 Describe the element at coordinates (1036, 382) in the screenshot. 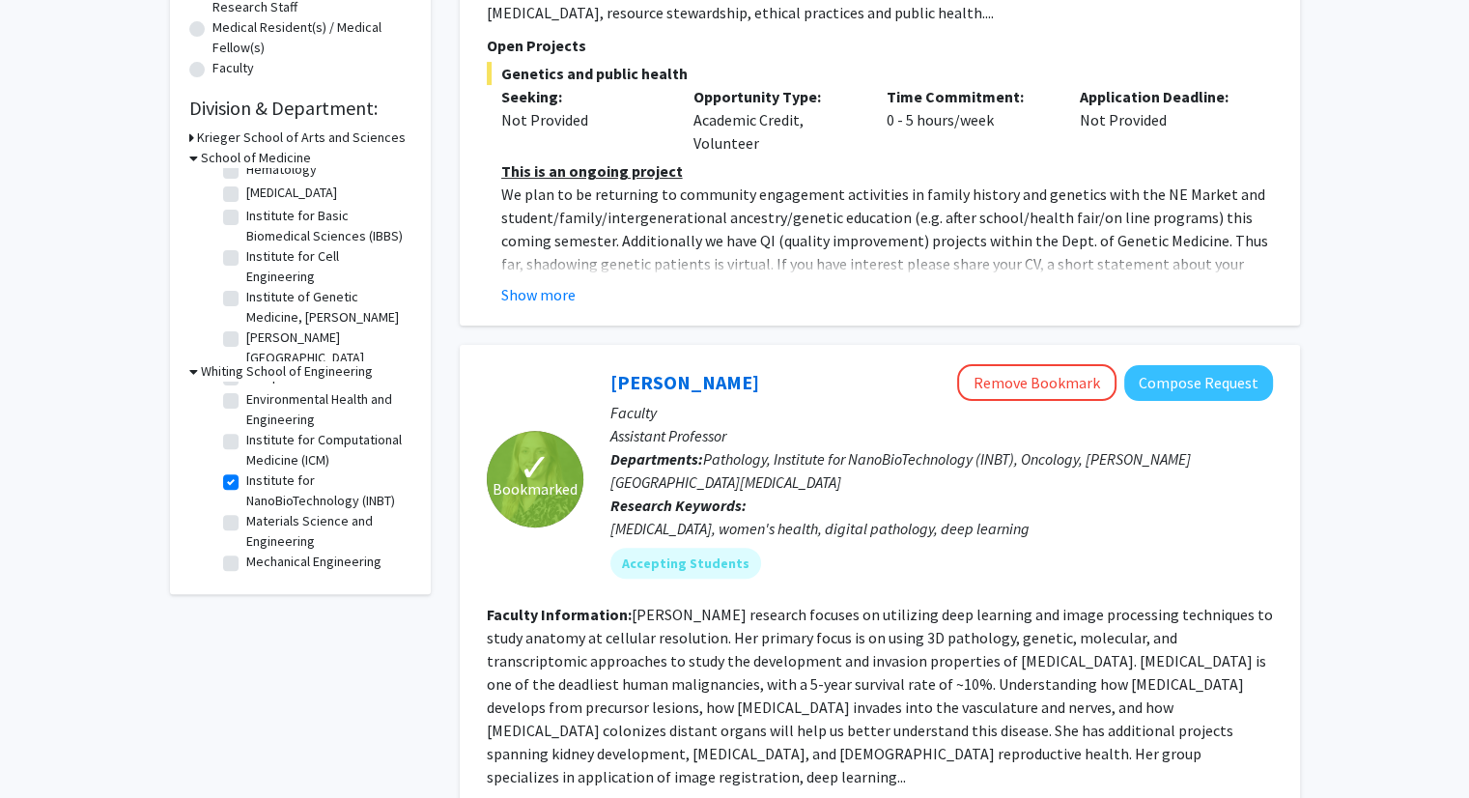

I see `button: Remove Bookmark` at that location.